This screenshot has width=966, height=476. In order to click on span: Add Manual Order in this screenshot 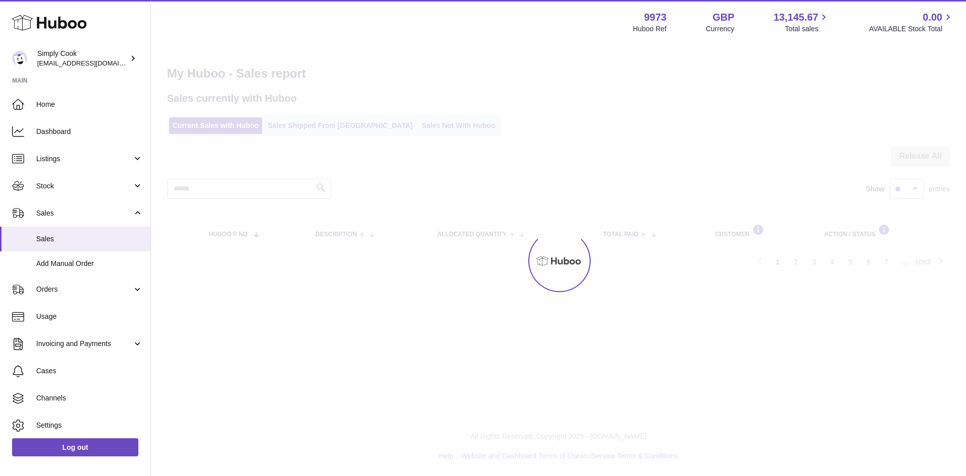, I will do `click(90, 263)`.